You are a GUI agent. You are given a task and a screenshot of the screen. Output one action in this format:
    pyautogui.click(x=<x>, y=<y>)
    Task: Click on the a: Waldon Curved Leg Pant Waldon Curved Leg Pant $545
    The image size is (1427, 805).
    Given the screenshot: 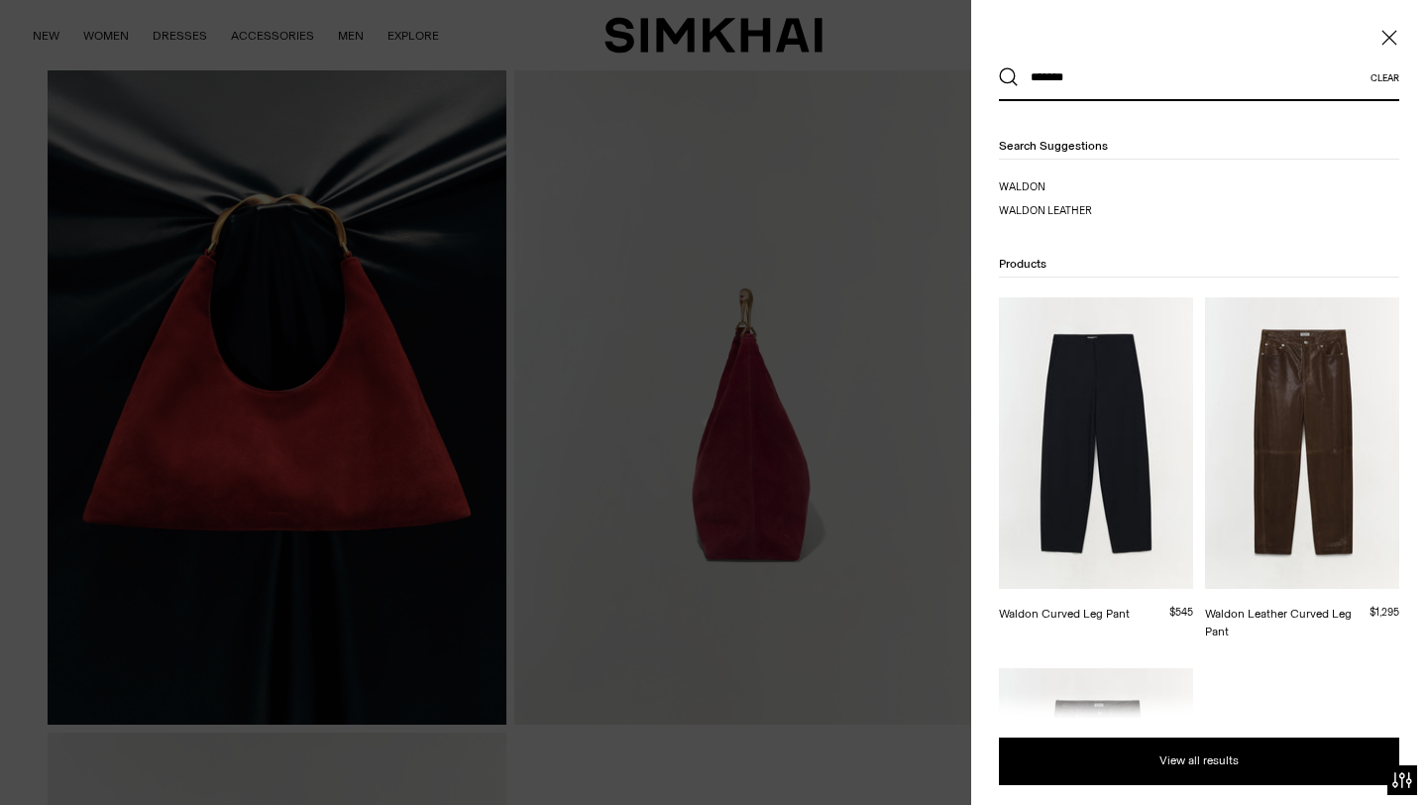 What is the action you would take?
    pyautogui.click(x=1096, y=469)
    